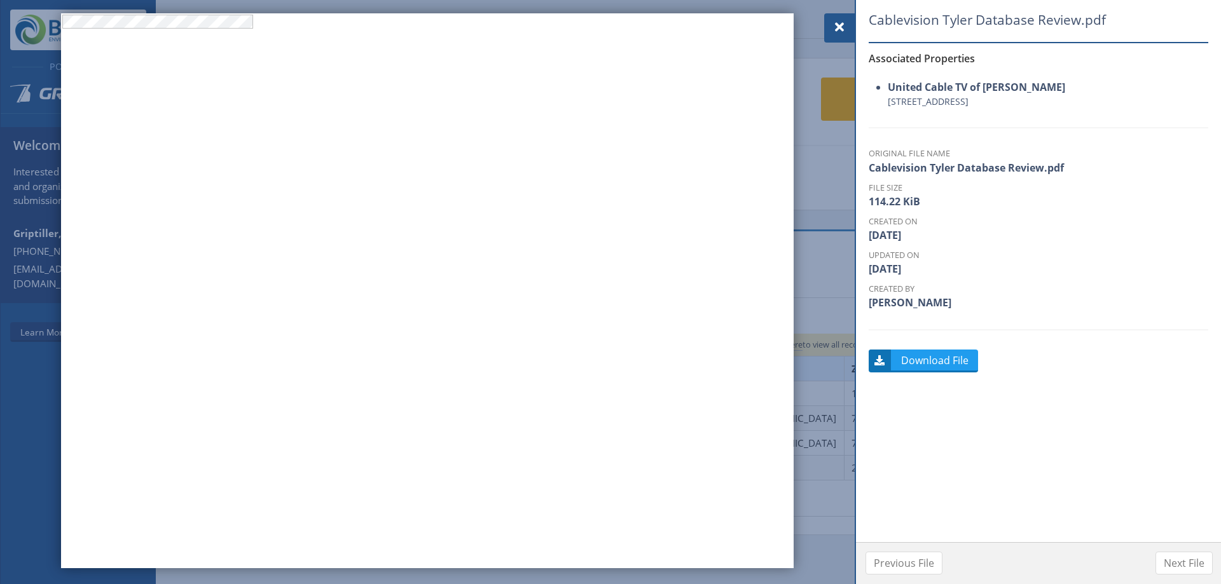 The width and height of the screenshot is (1221, 584). Describe the element at coordinates (904, 563) in the screenshot. I see `span: Previous File` at that location.